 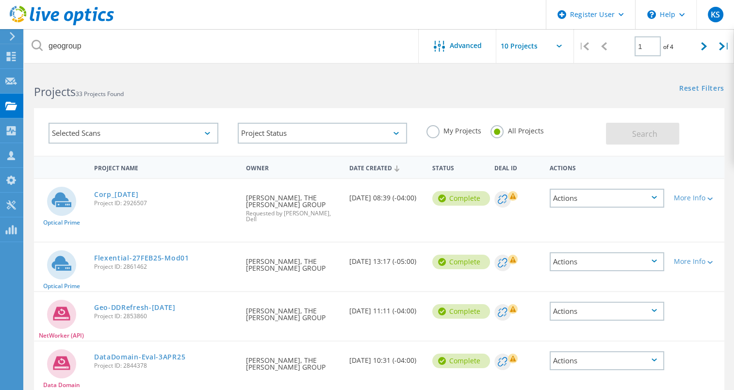 I want to click on div: Deal Id, so click(x=517, y=167).